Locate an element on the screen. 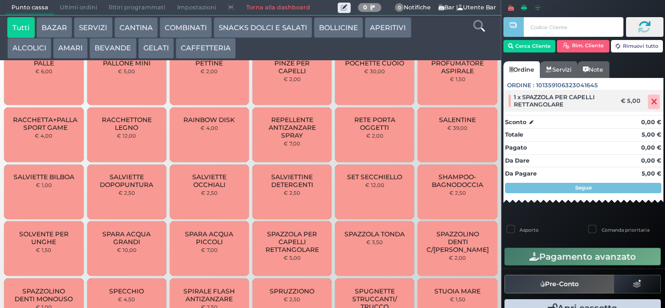 The width and height of the screenshot is (665, 308). label: Comanda prioritaria is located at coordinates (625, 230).